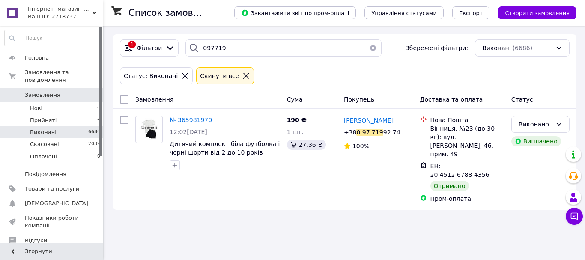  What do you see at coordinates (359, 99) in the screenshot?
I see `span: Покупець` at bounding box center [359, 99].